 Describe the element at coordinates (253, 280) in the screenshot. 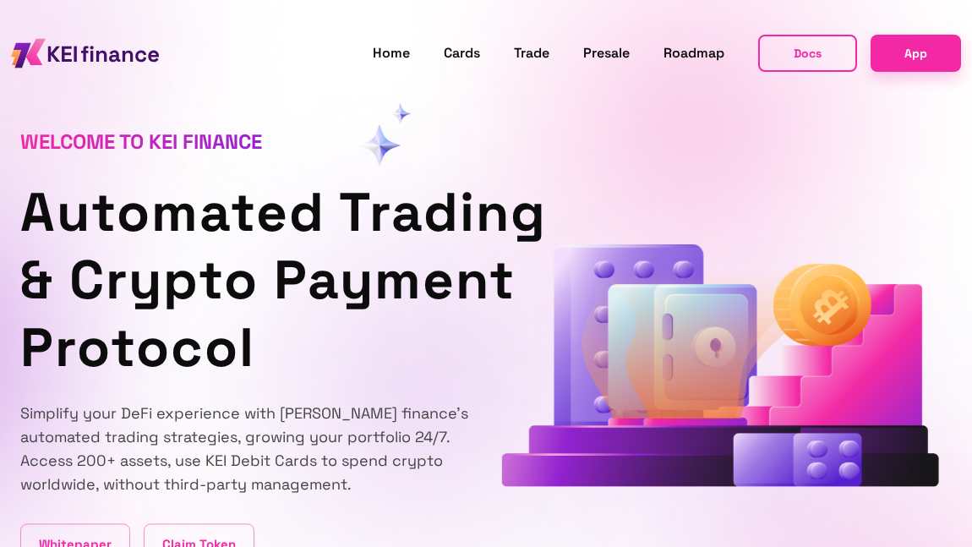

I see `h1: Automated Trading & Crypto Payment Protocol` at that location.